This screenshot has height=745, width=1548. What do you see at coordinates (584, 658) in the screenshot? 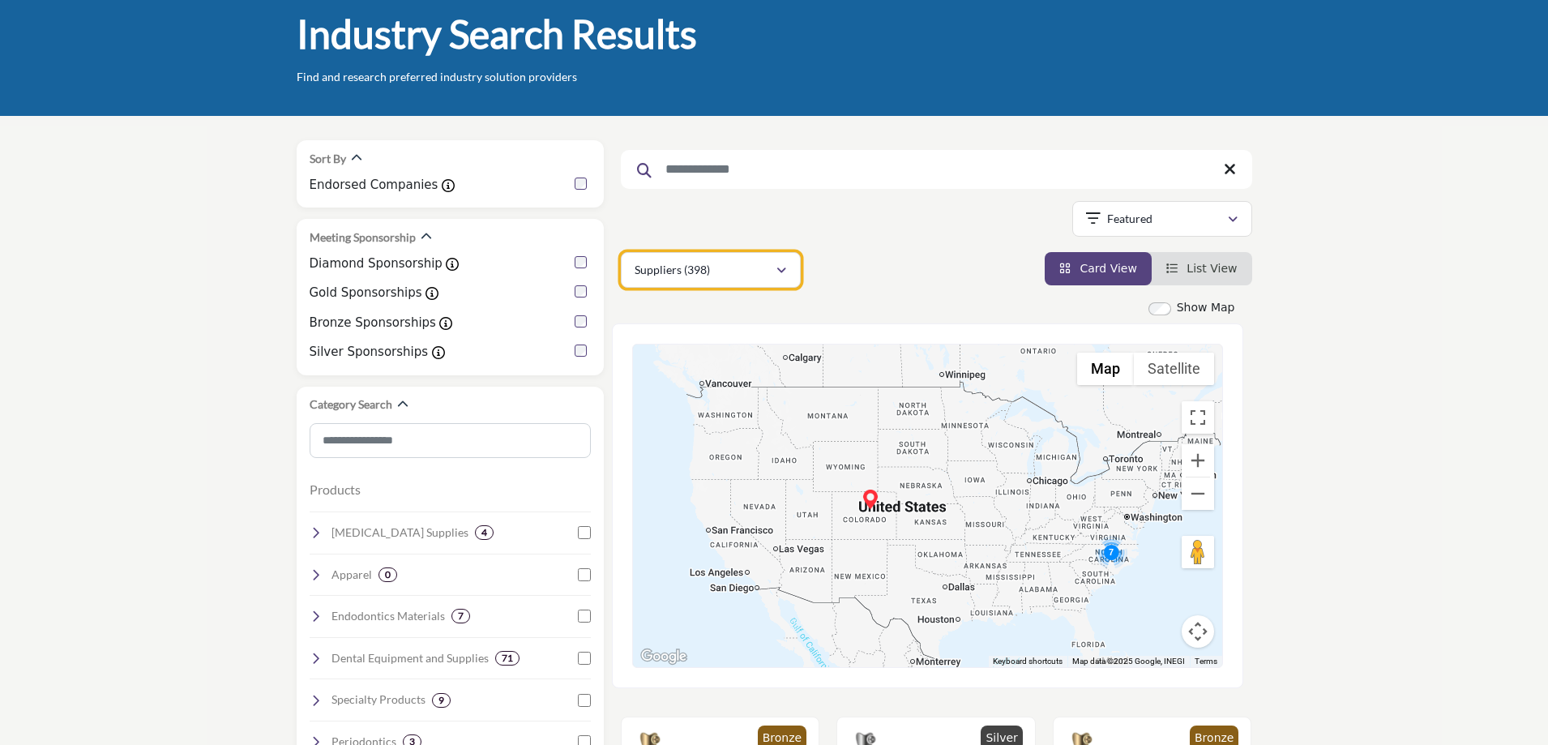
I see `input: Select Dental Equipment and Supplies checkbox` at bounding box center [584, 658].